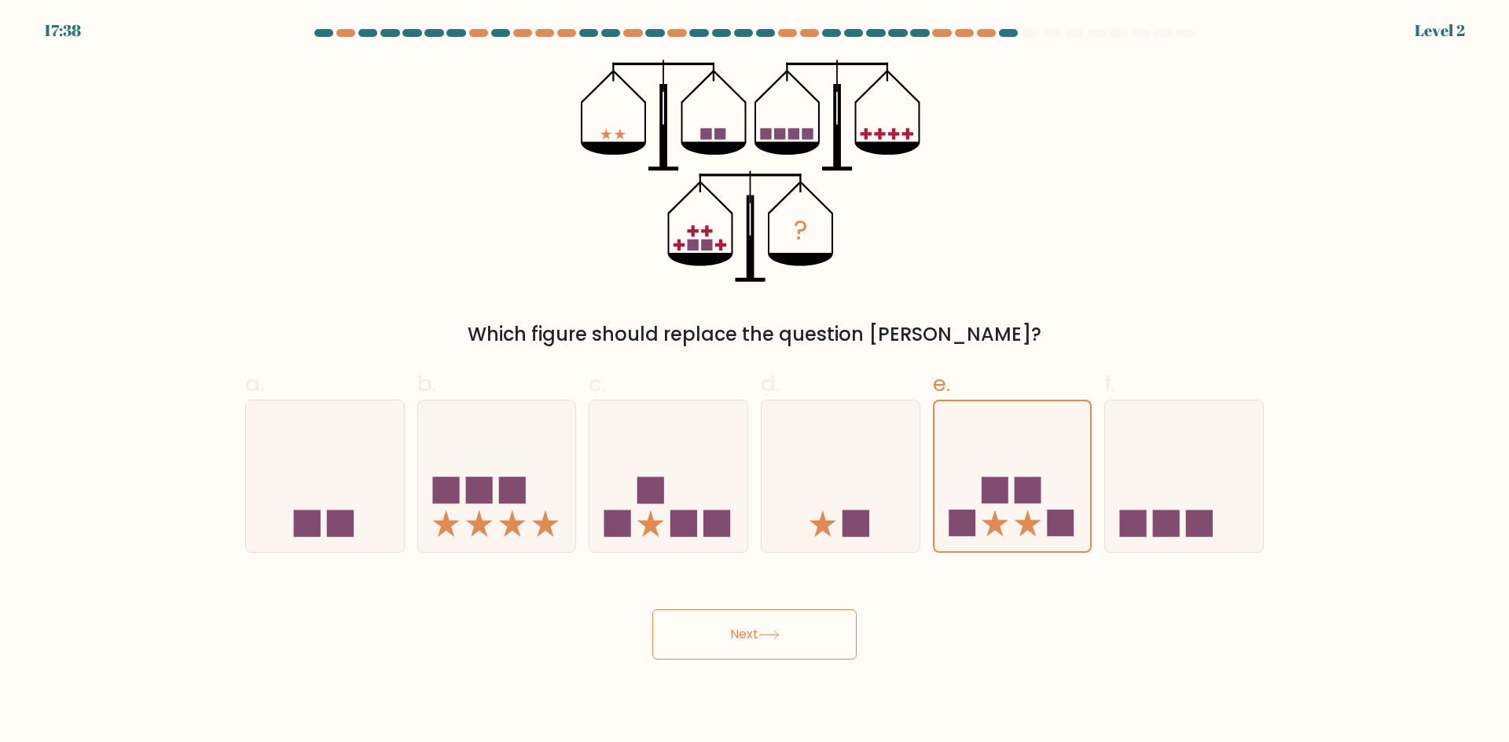  I want to click on div: 17:38, so click(62, 31).